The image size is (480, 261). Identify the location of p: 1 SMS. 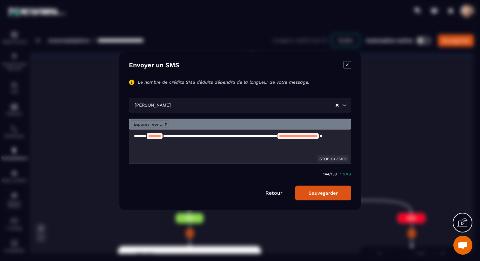
(345, 174).